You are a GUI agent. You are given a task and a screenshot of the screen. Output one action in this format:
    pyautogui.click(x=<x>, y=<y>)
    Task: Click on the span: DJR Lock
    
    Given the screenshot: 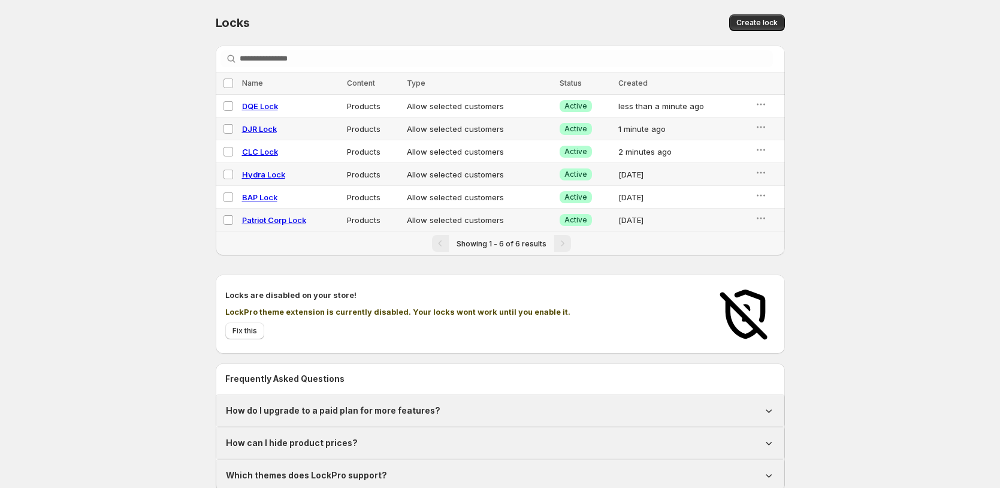 What is the action you would take?
    pyautogui.click(x=259, y=129)
    